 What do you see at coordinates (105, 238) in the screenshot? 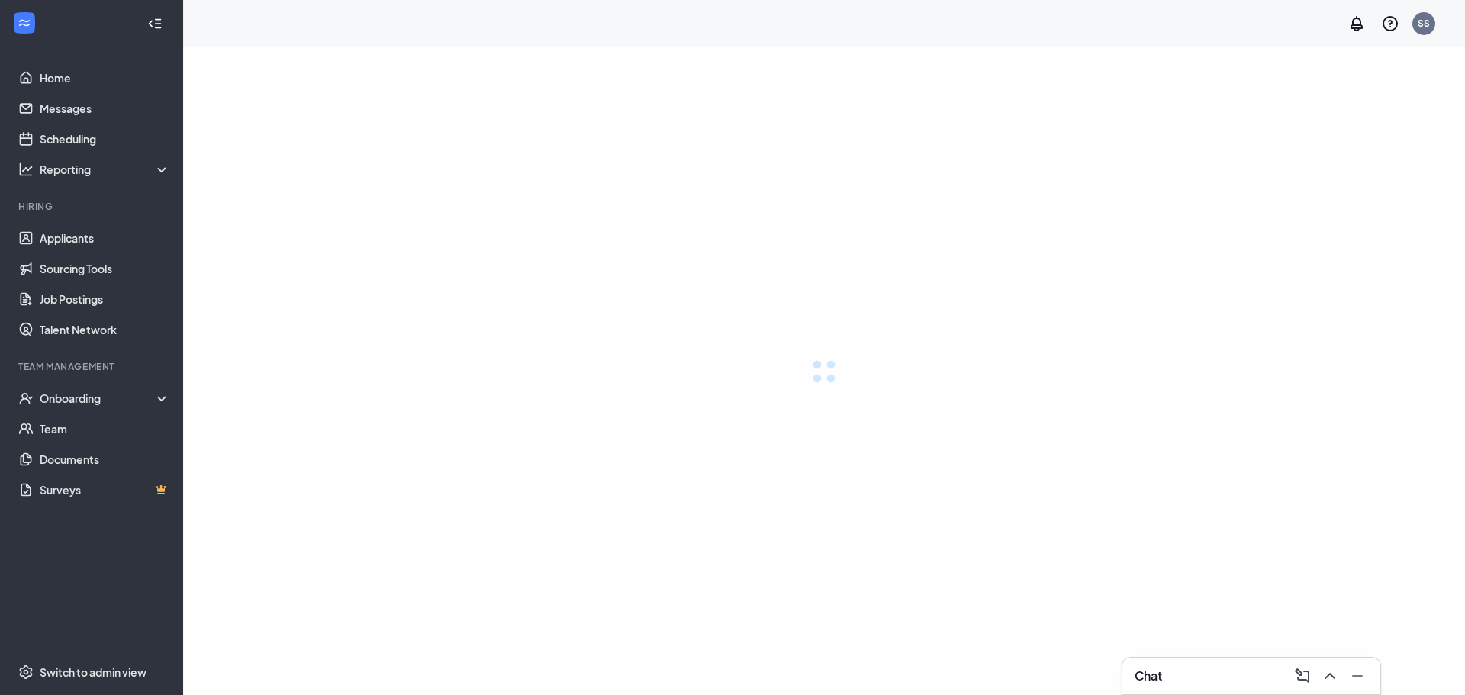
I see `a: Applicants` at bounding box center [105, 238].